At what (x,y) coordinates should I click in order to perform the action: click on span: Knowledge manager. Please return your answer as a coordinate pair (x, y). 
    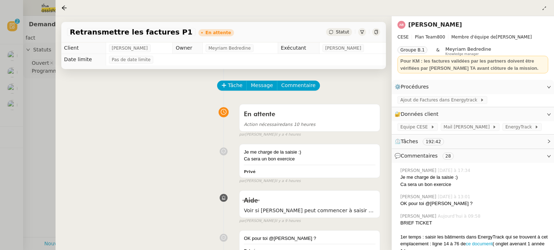
    Looking at the image, I should click on (462, 54).